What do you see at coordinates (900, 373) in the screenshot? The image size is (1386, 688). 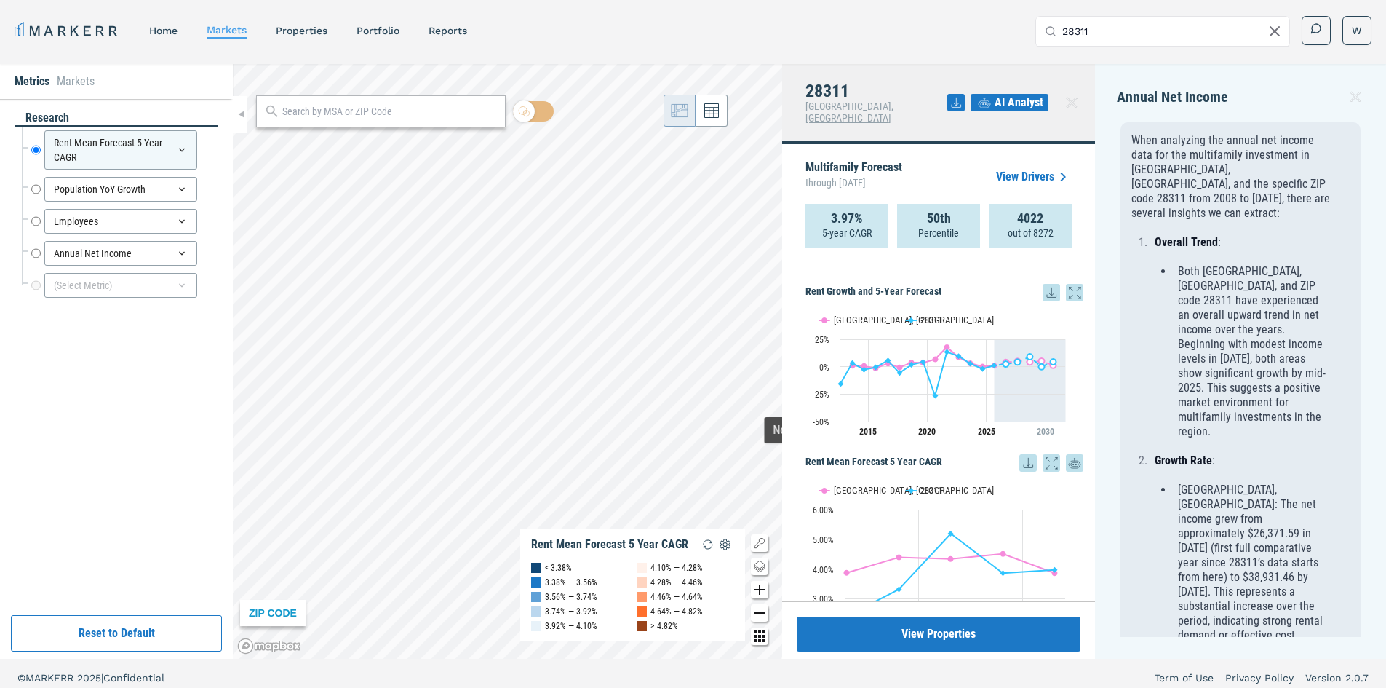 I see `path: Tuesday, 29 Aug, 20:00, -5.66. 28311.` at bounding box center [900, 373].